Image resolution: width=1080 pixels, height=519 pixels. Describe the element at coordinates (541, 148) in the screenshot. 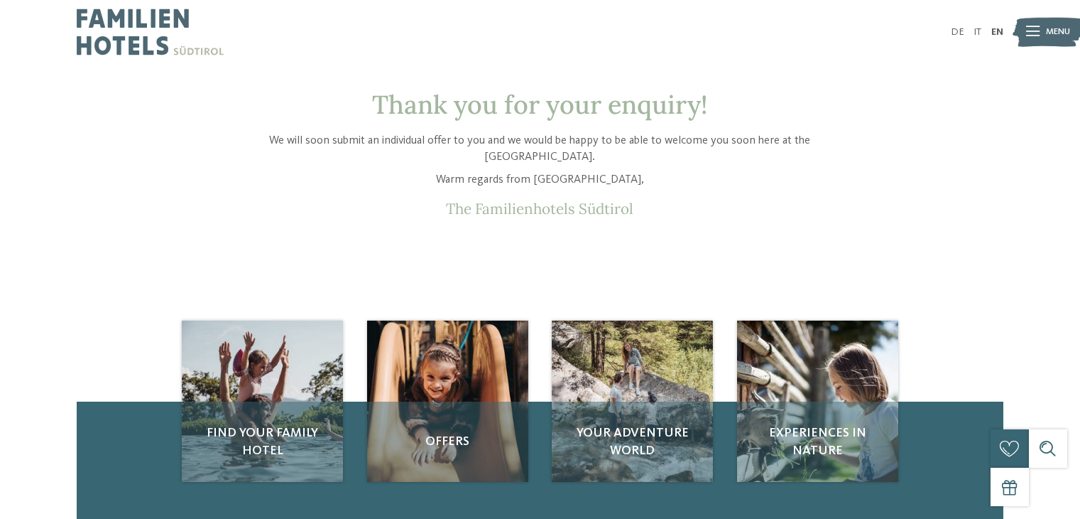

I see `p: We will soon submit an individual offer to you and we would be happy to be able to welcome you so...` at that location.